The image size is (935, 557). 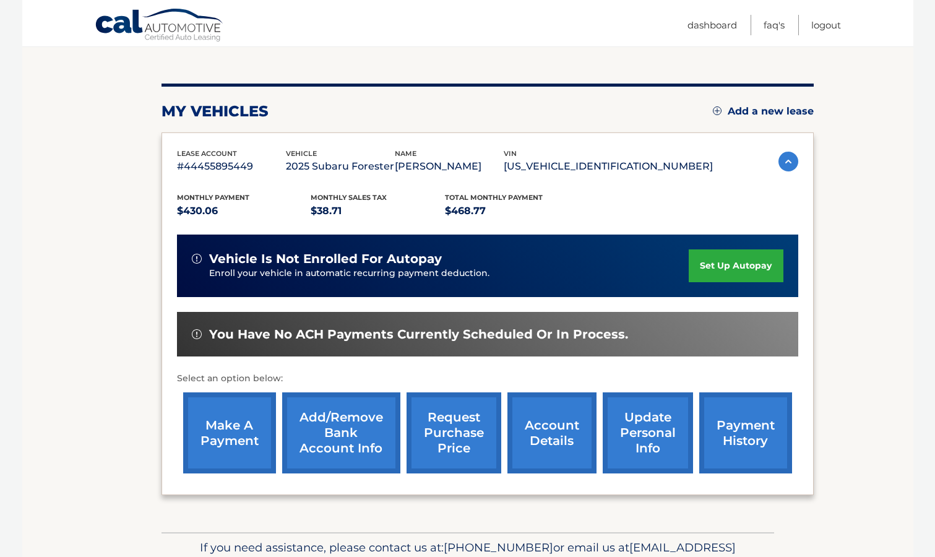 I want to click on span: lease account, so click(x=207, y=153).